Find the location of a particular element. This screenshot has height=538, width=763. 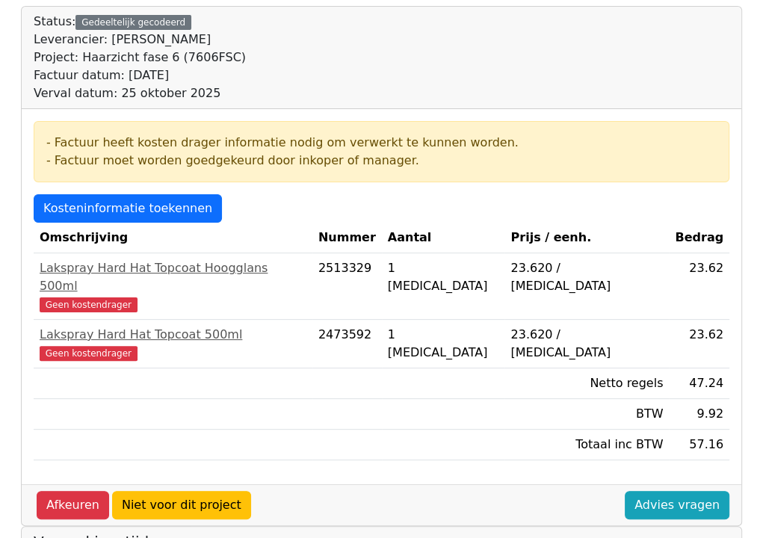

div: Project: Haarzicht fase 6 (7606FSC) is located at coordinates (140, 58).